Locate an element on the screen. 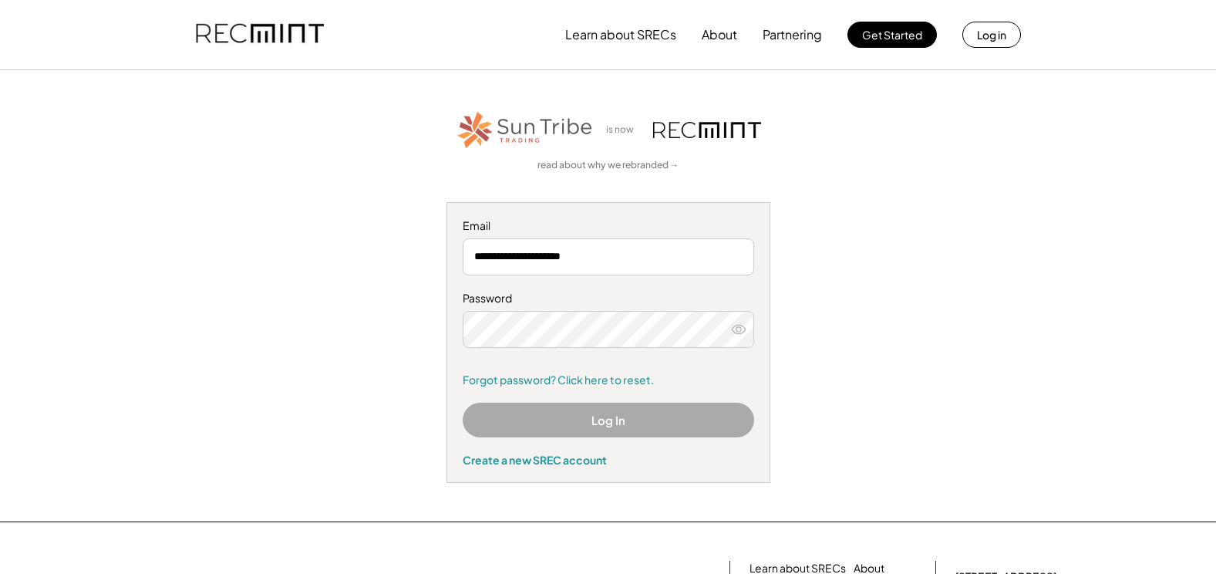  button: Get Started is located at coordinates (892, 35).